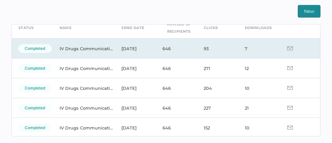 This screenshot has height=143, width=332. What do you see at coordinates (179, 28) in the screenshot?
I see `div: number of recipients` at bounding box center [179, 28].